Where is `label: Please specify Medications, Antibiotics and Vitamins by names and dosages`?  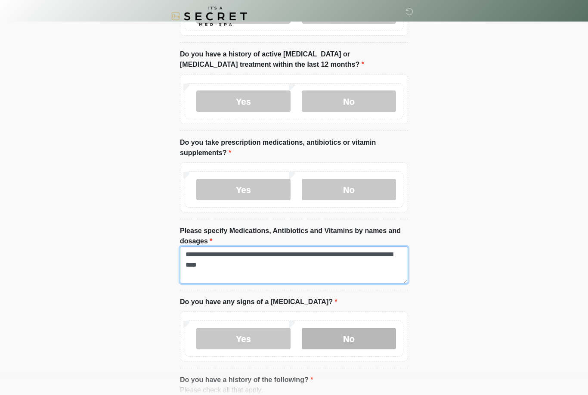
label: Please specify Medications, Antibiotics and Vitamins by names and dosages is located at coordinates (294, 236).